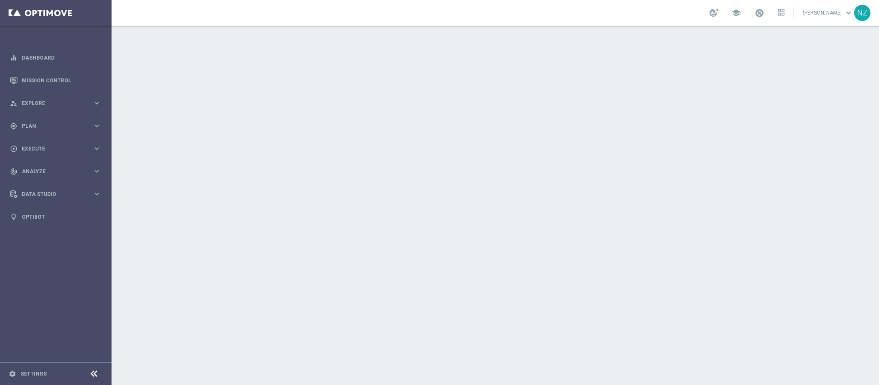 The height and width of the screenshot is (385, 879). I want to click on span: Analyze, so click(57, 172).